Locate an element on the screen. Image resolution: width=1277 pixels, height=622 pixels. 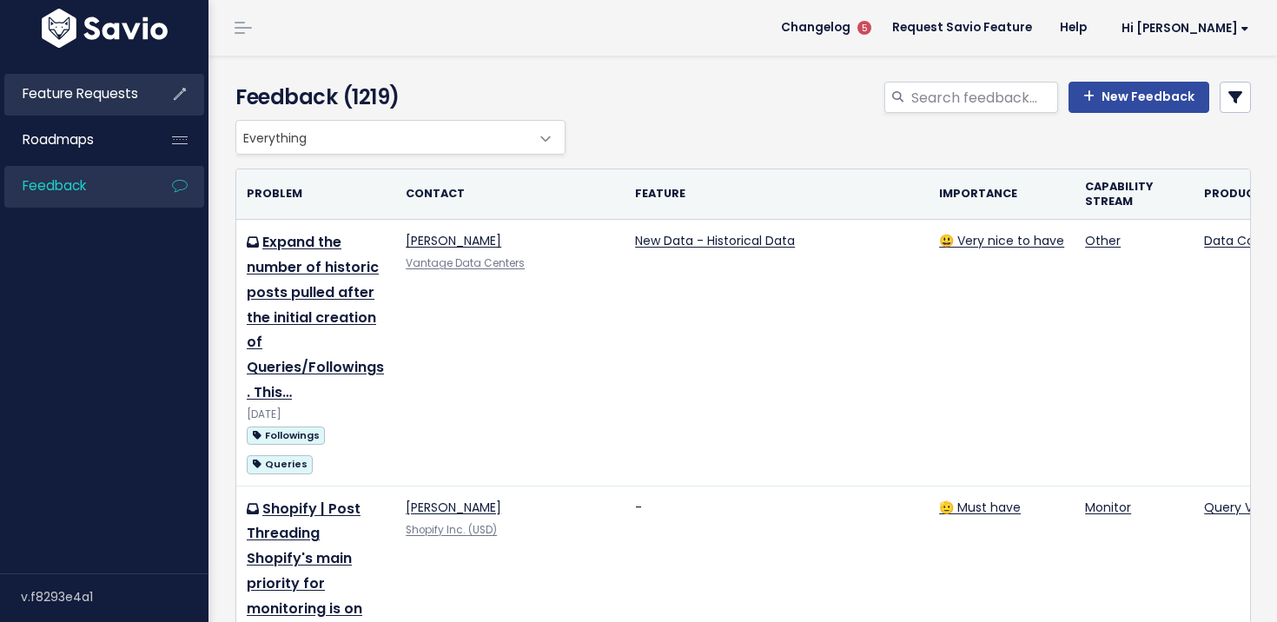
a: Vantage Data Centers is located at coordinates (465, 263).